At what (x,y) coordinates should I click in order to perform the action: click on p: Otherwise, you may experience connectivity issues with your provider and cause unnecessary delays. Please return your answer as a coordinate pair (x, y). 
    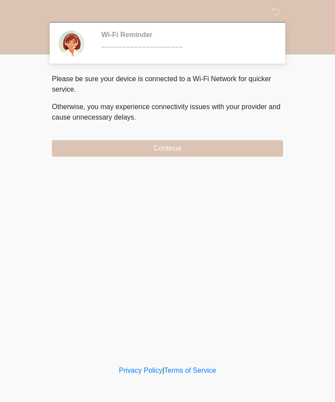
    Looking at the image, I should click on (167, 112).